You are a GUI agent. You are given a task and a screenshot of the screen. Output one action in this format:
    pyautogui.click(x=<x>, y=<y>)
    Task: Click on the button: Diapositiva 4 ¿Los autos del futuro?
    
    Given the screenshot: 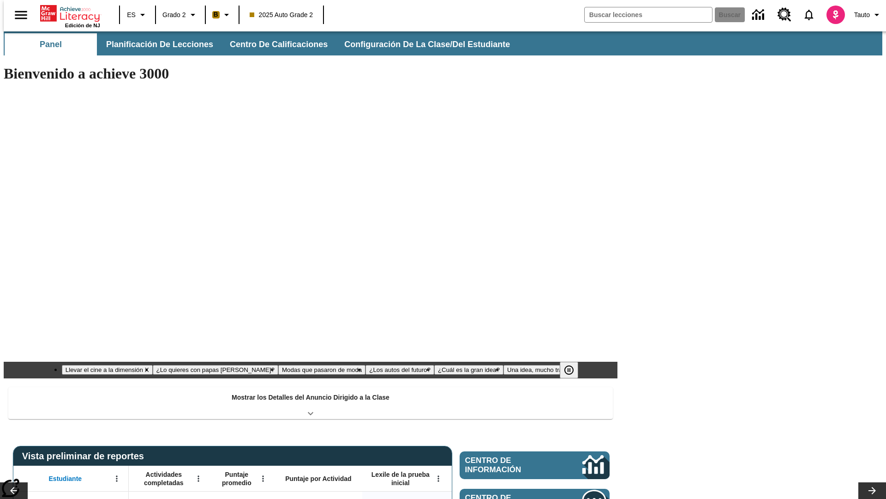 What is the action you would take?
    pyautogui.click(x=400, y=369)
    